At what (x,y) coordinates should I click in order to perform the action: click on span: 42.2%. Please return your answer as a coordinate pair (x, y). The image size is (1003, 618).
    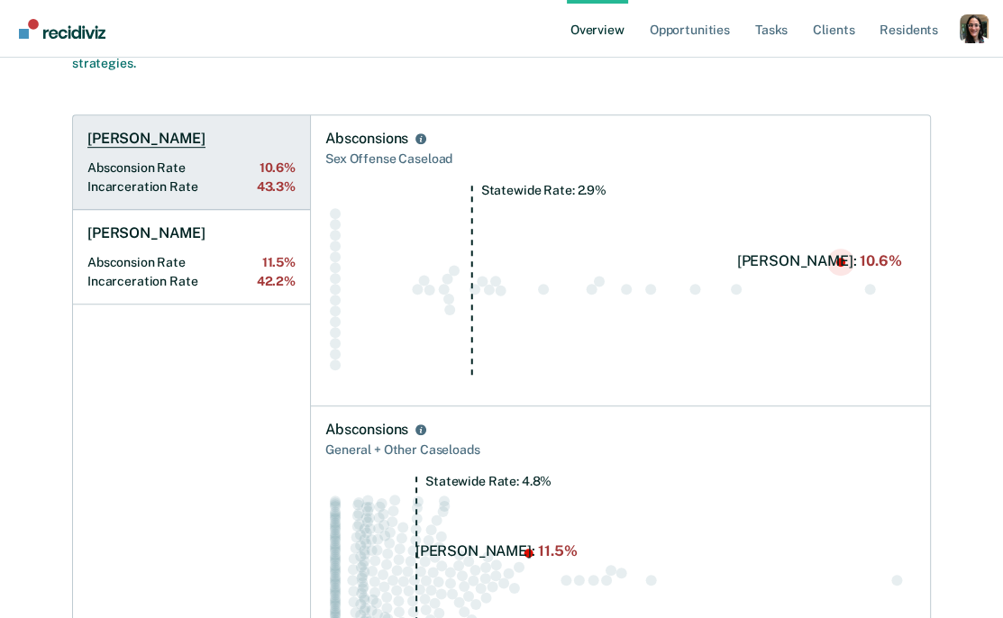
    Looking at the image, I should click on (276, 281).